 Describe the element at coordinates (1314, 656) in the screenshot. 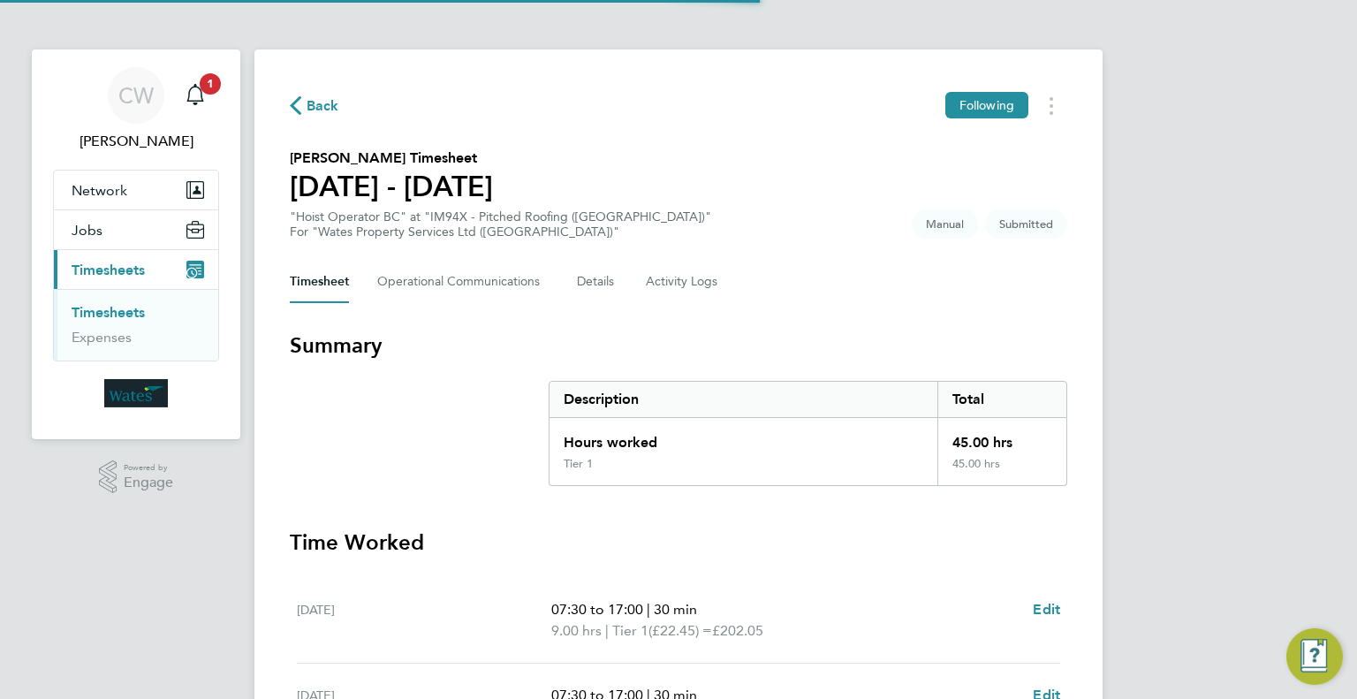

I see `button: Engage Resource Center` at that location.